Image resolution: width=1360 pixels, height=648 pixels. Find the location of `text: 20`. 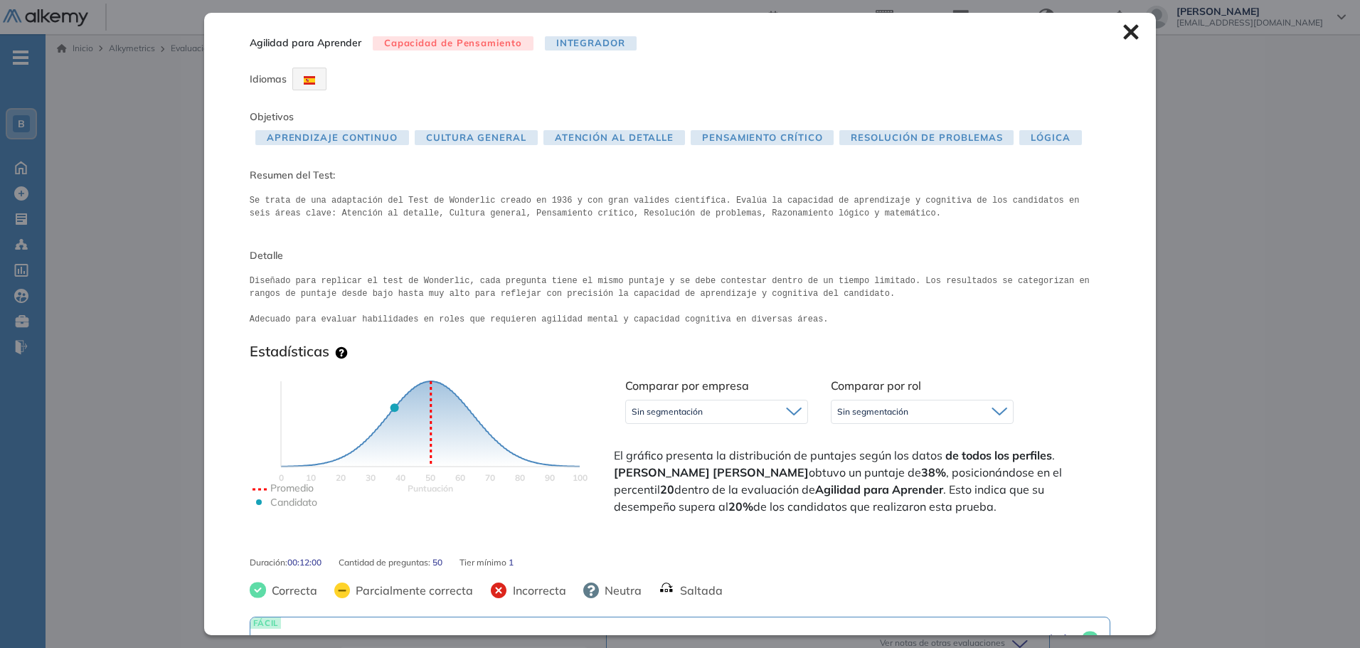

text: 20 is located at coordinates (341, 477).